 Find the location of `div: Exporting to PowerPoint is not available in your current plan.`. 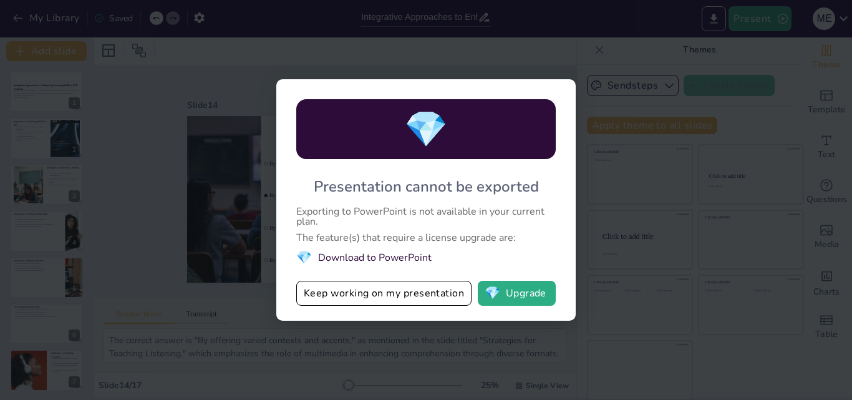

div: Exporting to PowerPoint is not available in your current plan. is located at coordinates (426, 216).